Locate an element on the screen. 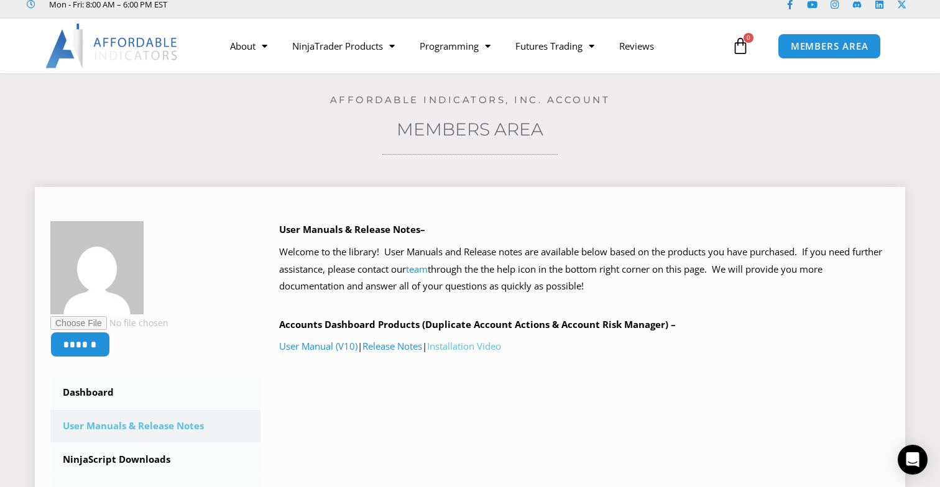 This screenshot has width=940, height=487. a: team is located at coordinates (417, 269).